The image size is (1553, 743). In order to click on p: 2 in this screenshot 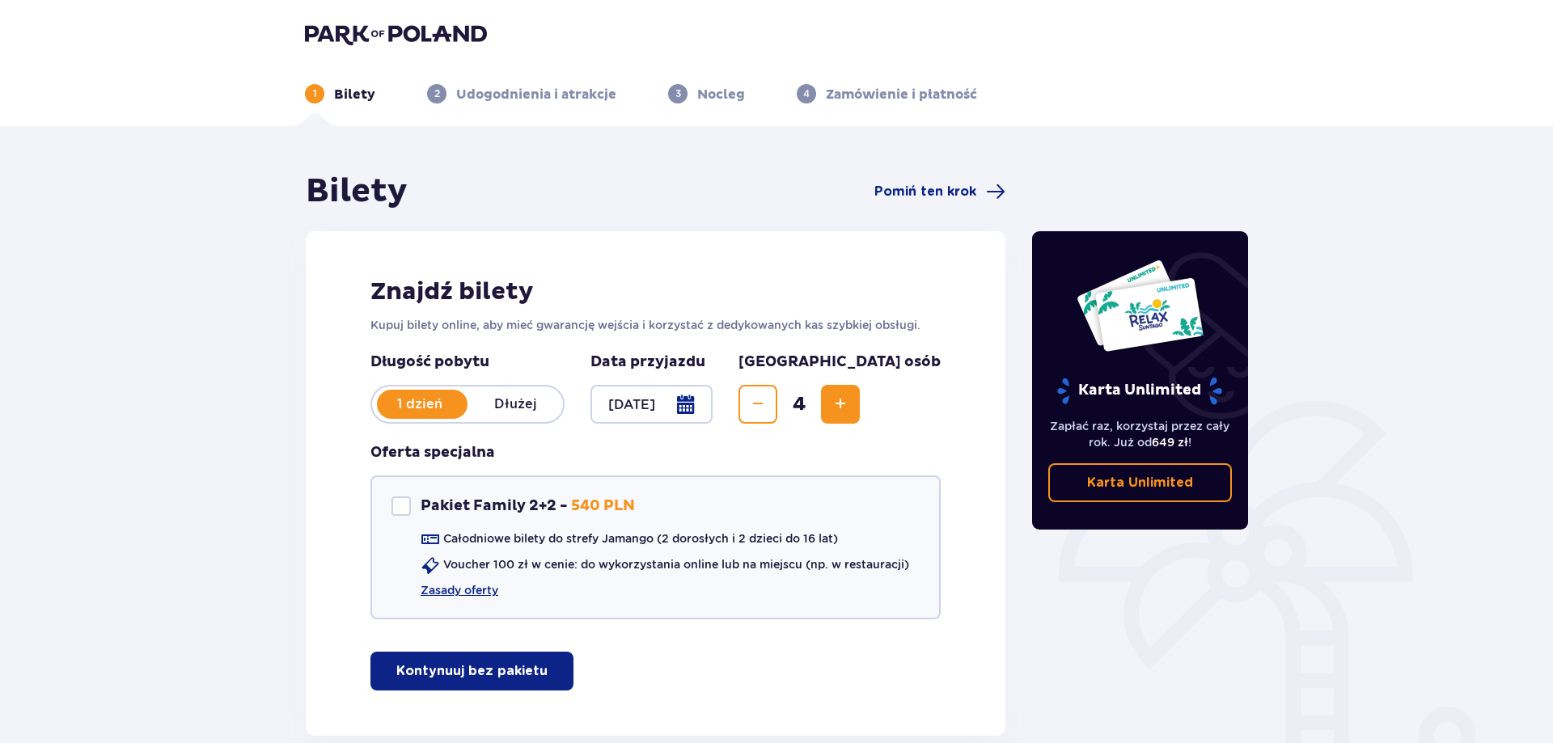, I will do `click(437, 94)`.